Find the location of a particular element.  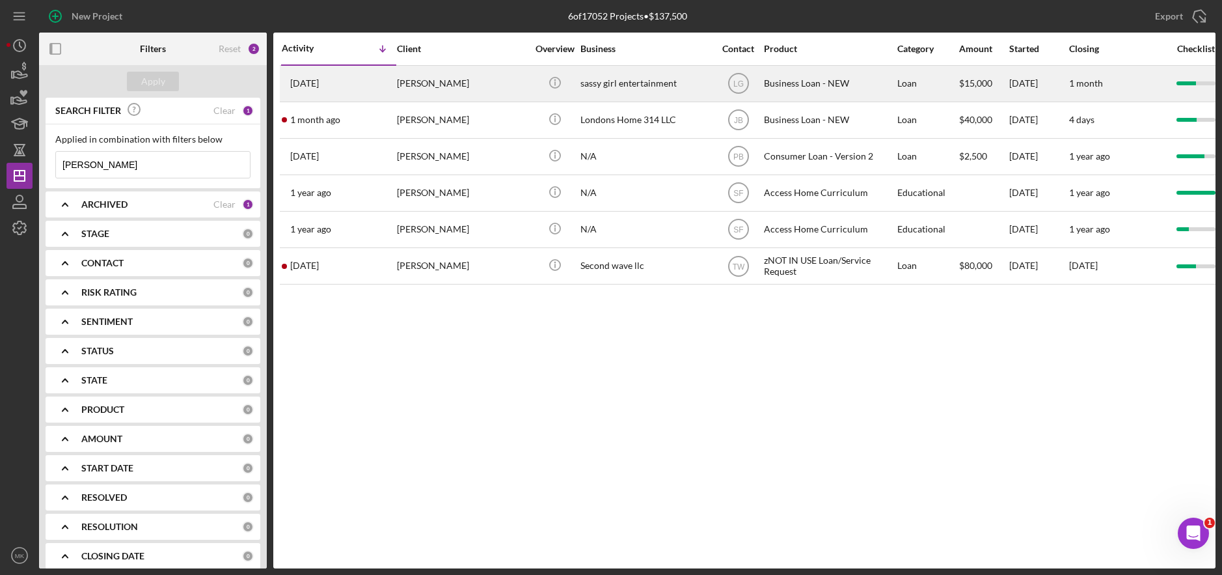

div: zNOT IN USE Loan/Service Request is located at coordinates (829, 266).